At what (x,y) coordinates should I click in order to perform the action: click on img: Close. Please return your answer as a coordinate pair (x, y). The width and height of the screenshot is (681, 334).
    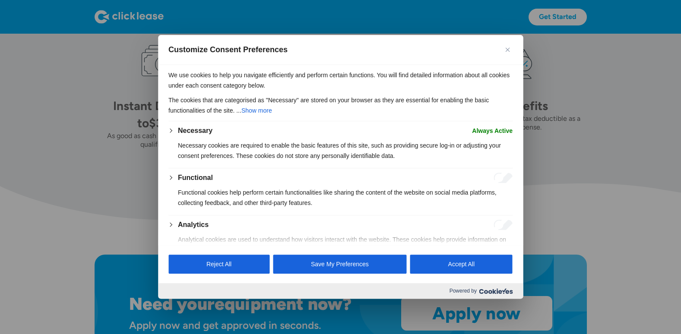
    Looking at the image, I should click on (507, 50).